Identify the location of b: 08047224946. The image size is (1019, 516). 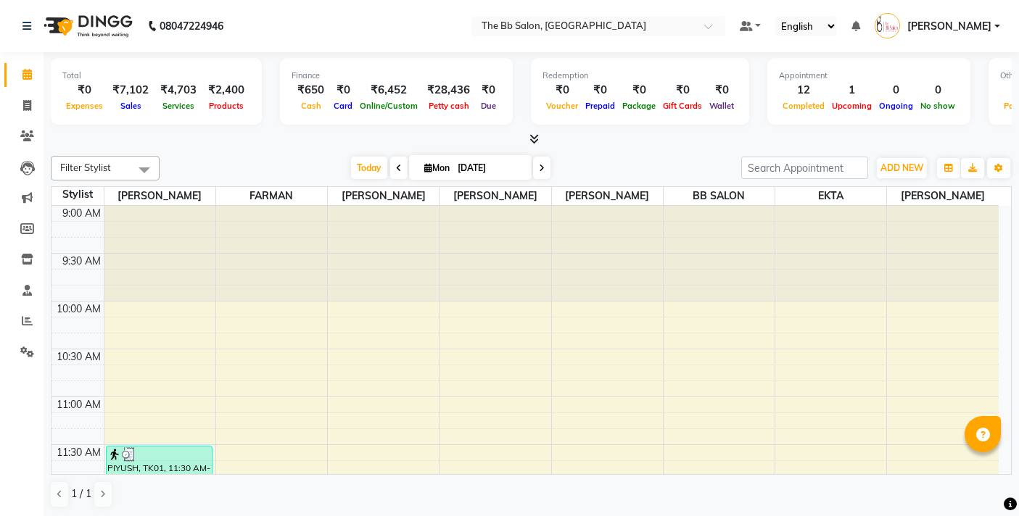
(191, 26).